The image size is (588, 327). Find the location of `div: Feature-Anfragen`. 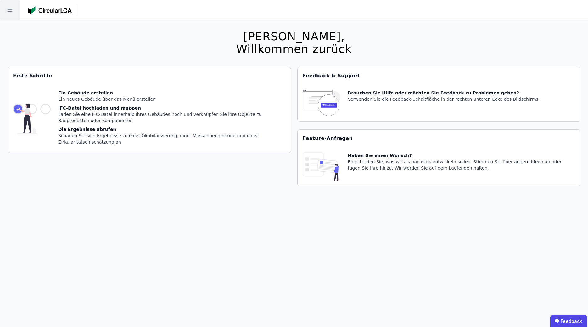

div: Feature-Anfragen is located at coordinates (439, 138).